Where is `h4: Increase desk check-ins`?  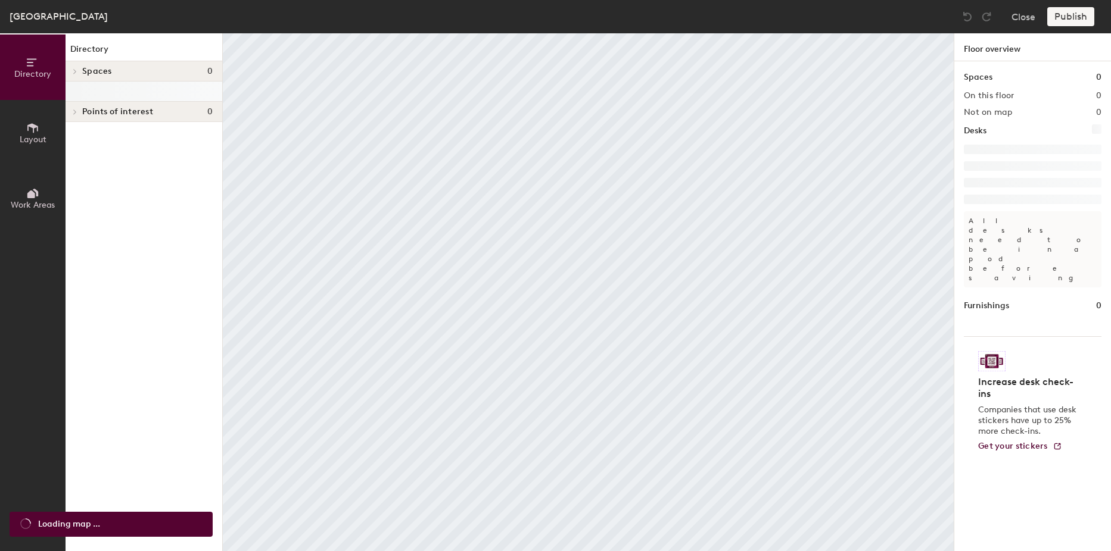
h4: Increase desk check-ins is located at coordinates (1028, 388).